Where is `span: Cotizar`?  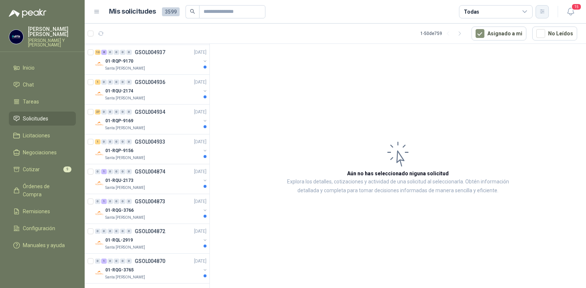 span: Cotizar is located at coordinates (31, 169).